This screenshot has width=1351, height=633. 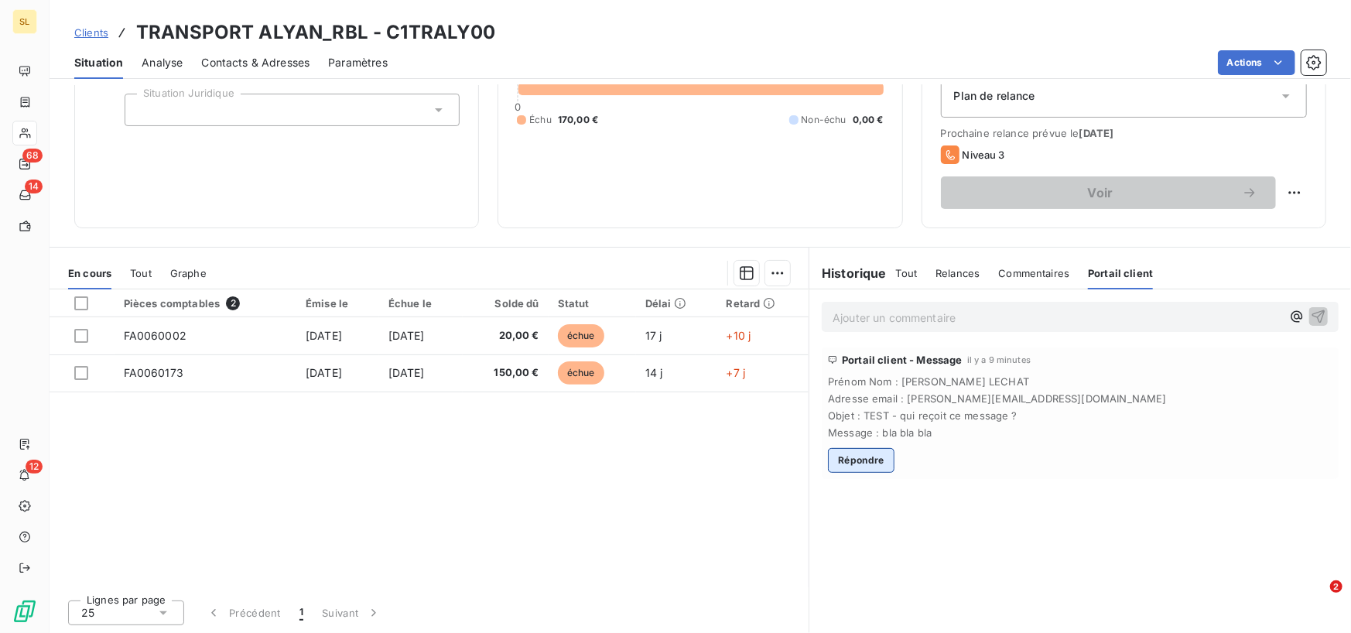 What do you see at coordinates (1080, 432) in the screenshot?
I see `span: Message : bla bla bla` at bounding box center [1080, 432].